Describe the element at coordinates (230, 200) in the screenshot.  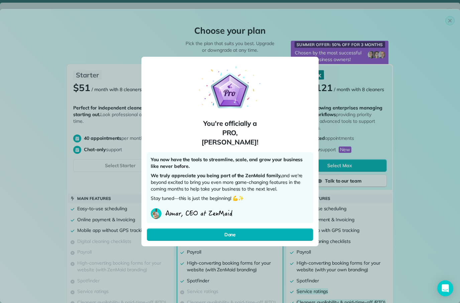
I see `p: Stay tuned—this is just the beginning! 💪✨` at that location.